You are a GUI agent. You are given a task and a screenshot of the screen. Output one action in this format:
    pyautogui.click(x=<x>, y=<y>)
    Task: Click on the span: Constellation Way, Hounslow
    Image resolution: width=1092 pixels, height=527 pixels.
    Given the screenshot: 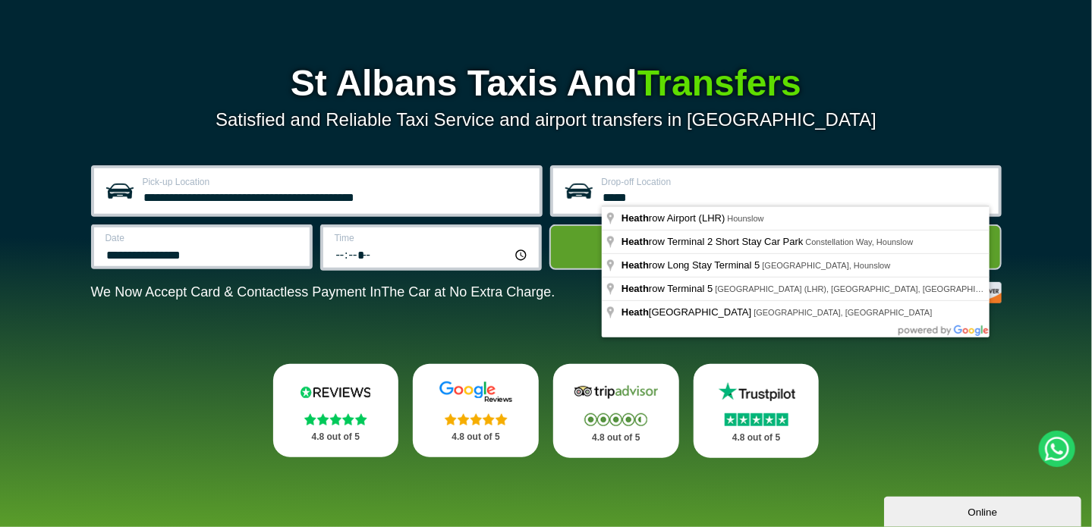 What is the action you would take?
    pyautogui.click(x=860, y=242)
    